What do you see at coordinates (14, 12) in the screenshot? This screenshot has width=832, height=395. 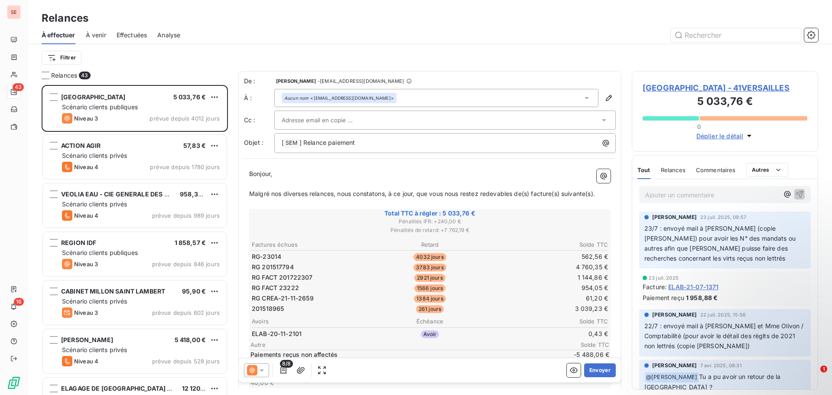 I see `div: SE` at bounding box center [14, 12].